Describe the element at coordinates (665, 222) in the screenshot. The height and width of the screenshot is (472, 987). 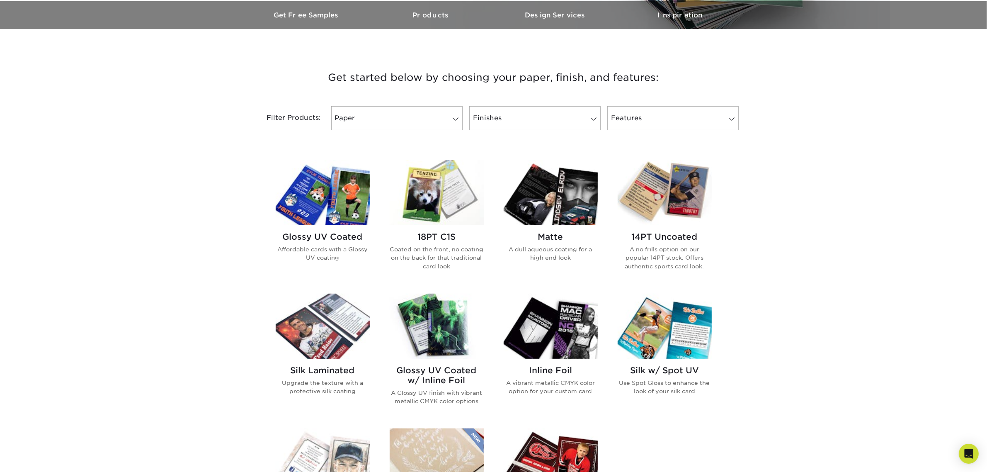
I see `a: 14PT Uncoated Trading Cards 14PT Uncoated A no frills option on our popular 14PT stock. Offers au...` at that location.